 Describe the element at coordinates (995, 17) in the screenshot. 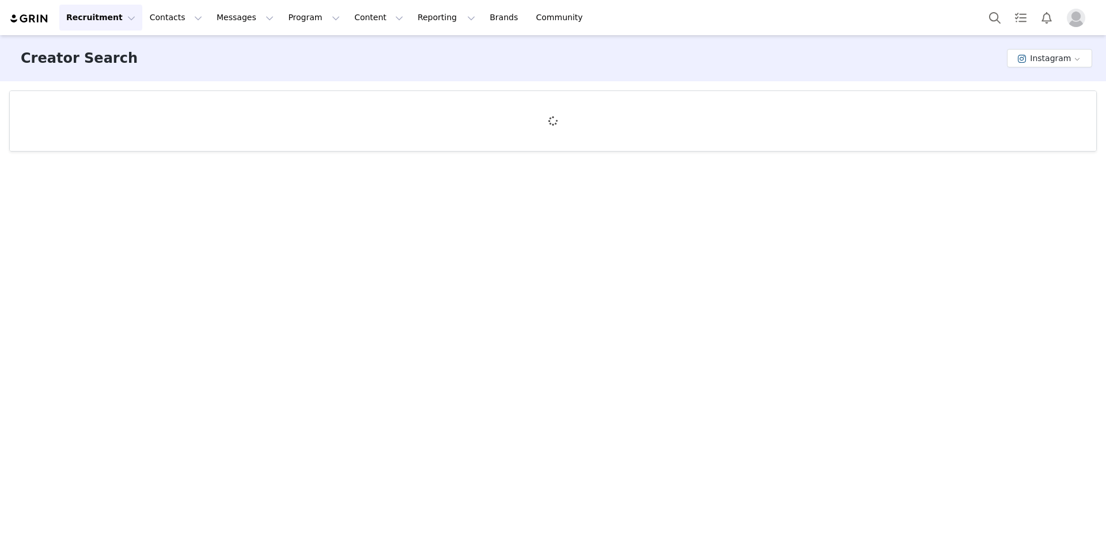

I see `button: Search` at that location.